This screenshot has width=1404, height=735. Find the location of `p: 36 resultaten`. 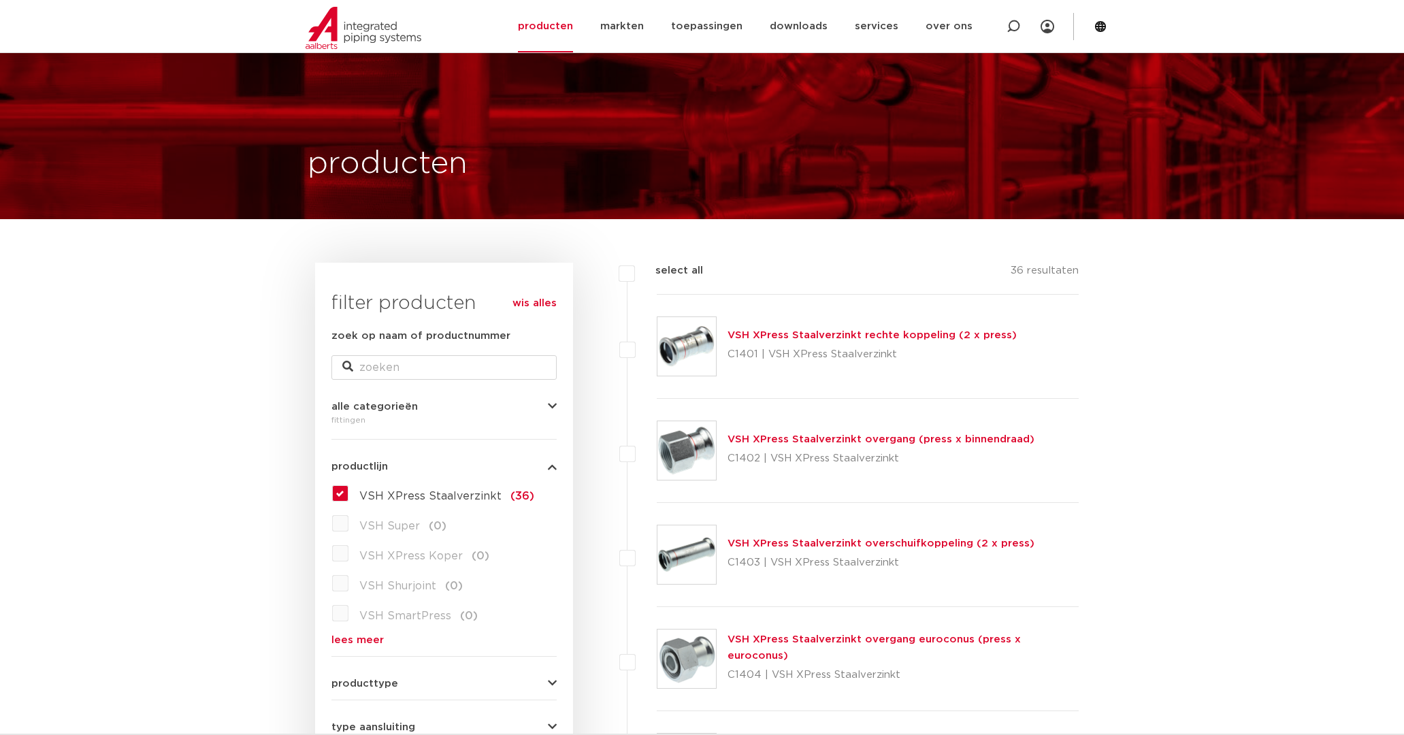

p: 36 resultaten is located at coordinates (1045, 273).